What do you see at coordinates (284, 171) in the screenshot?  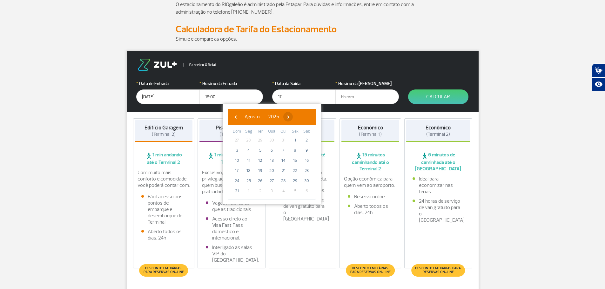 I see `span: 21` at bounding box center [284, 171].